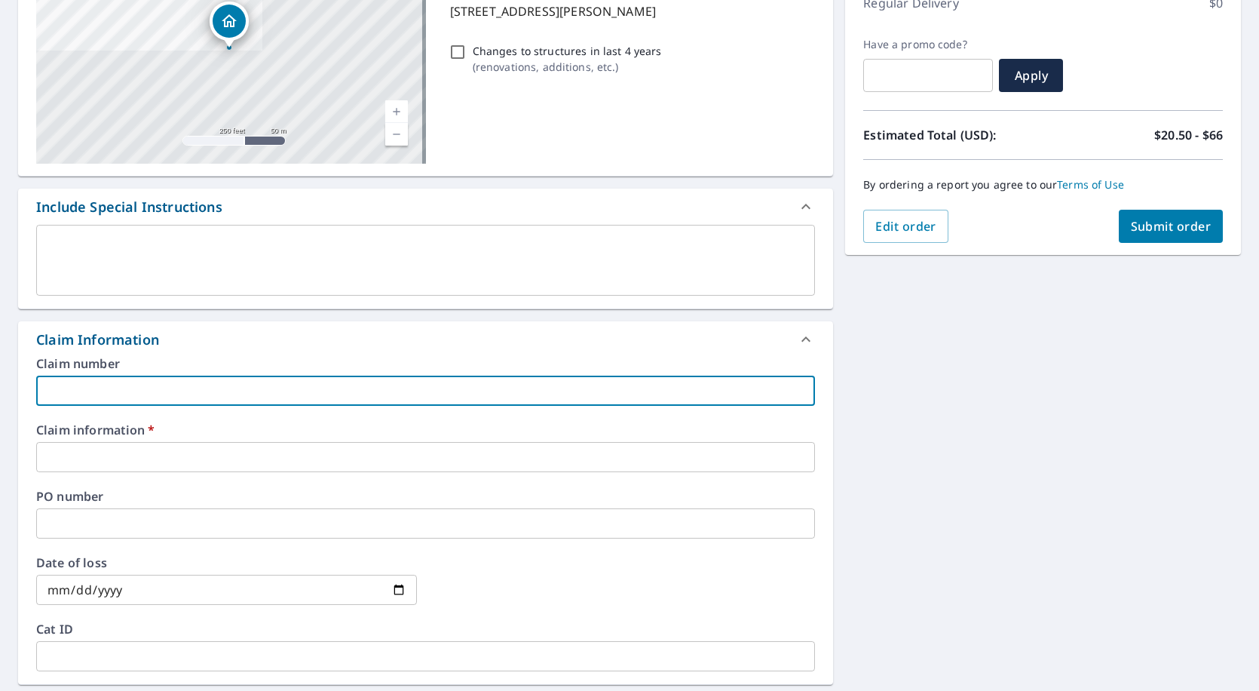  I want to click on label: PO number, so click(425, 496).